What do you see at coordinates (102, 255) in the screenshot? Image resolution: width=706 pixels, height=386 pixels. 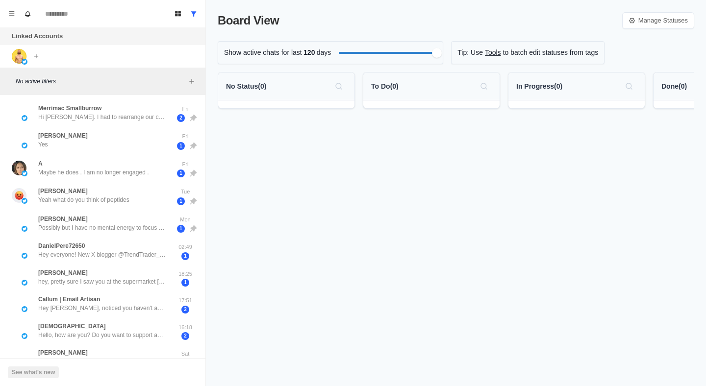 I see `p: Hey everyone! New X blogger @TrendTrader_777 has created a stock trading discussion group on What...` at bounding box center [102, 255].